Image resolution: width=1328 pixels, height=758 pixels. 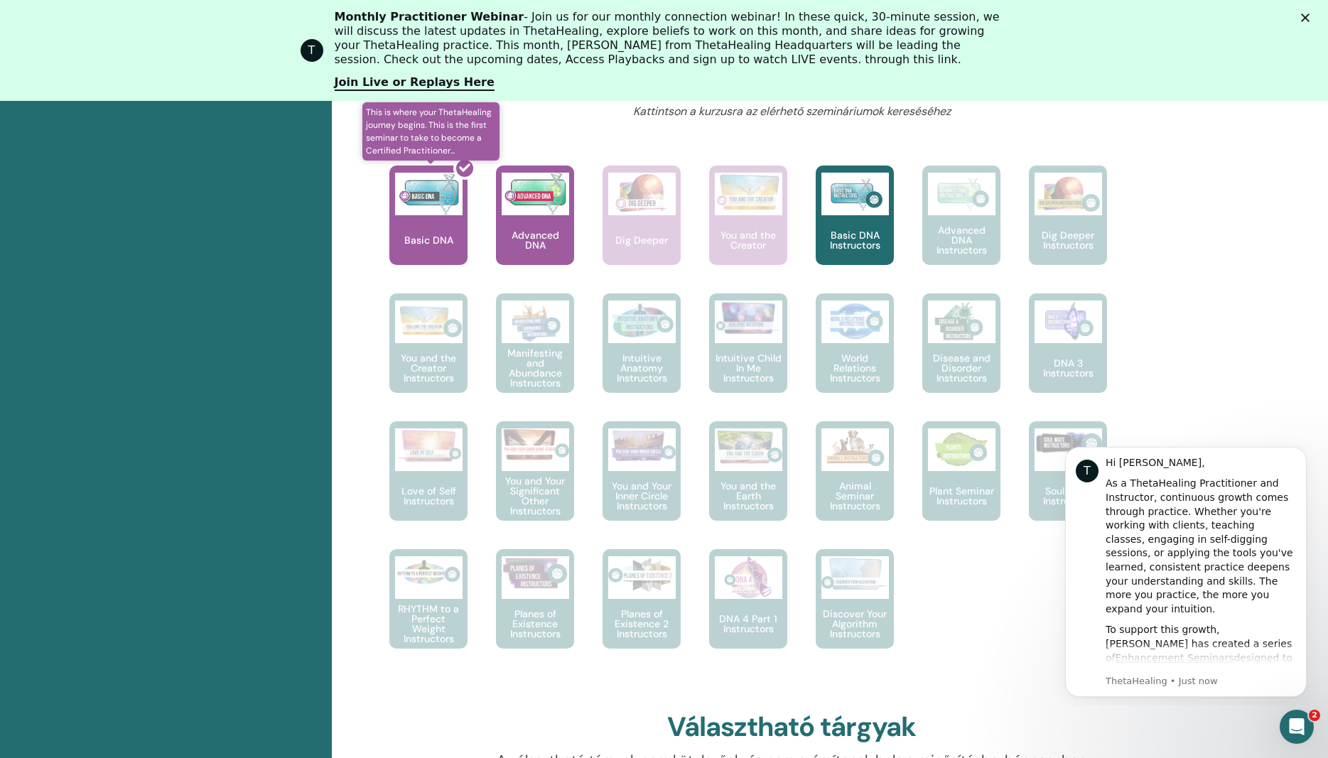 What do you see at coordinates (535, 368) in the screenshot?
I see `p: Manifesting and Abundance Instructors` at bounding box center [535, 368].